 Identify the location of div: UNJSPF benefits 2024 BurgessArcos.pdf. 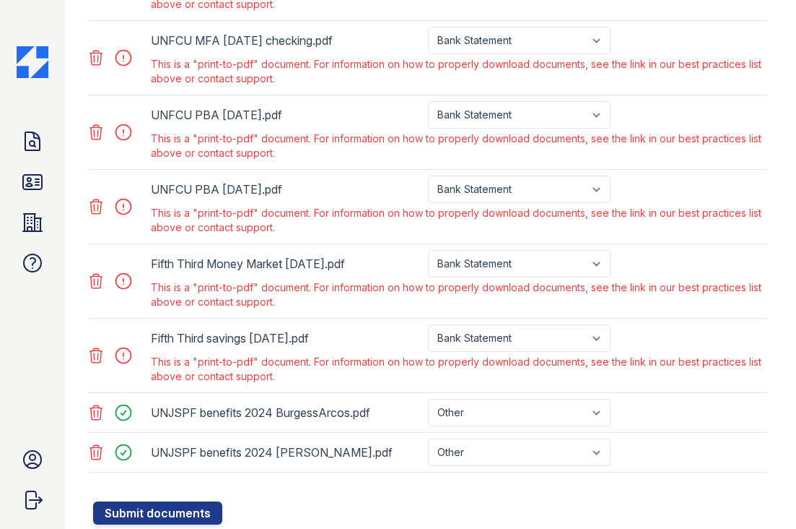
(287, 412).